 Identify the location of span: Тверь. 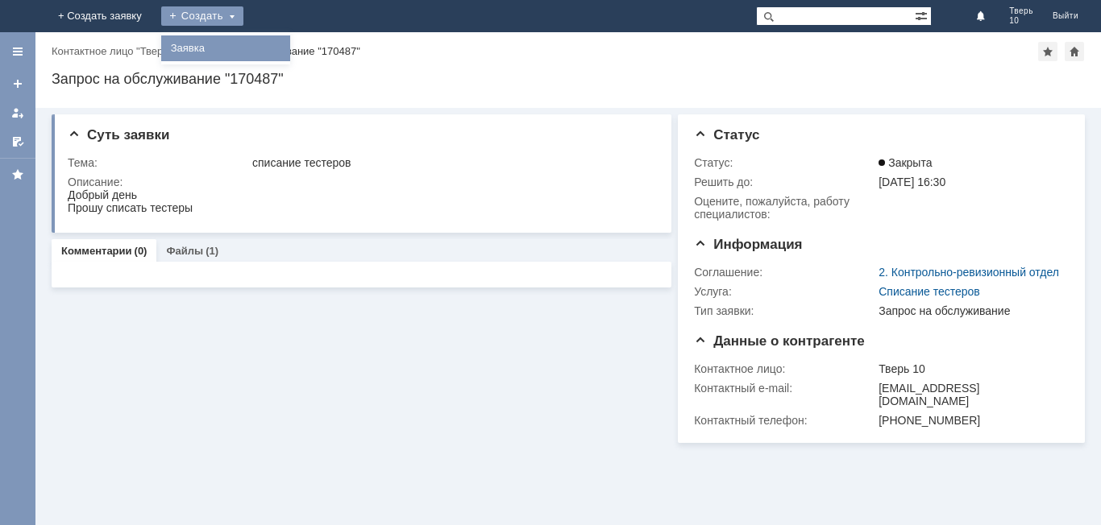
(1021, 11).